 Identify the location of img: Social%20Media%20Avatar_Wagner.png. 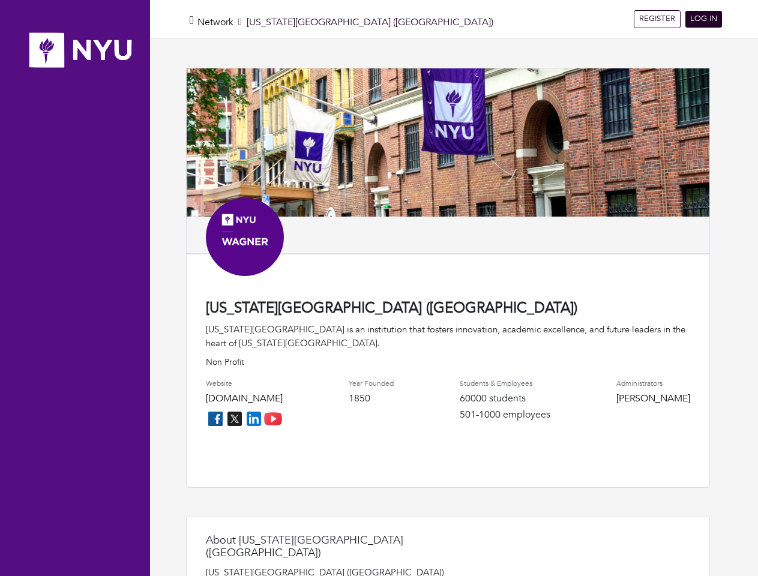
(245, 237).